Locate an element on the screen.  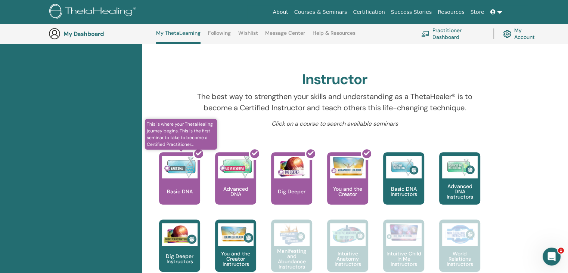
p: Manifesting and Abundance Instructors is located at coordinates (292, 258).